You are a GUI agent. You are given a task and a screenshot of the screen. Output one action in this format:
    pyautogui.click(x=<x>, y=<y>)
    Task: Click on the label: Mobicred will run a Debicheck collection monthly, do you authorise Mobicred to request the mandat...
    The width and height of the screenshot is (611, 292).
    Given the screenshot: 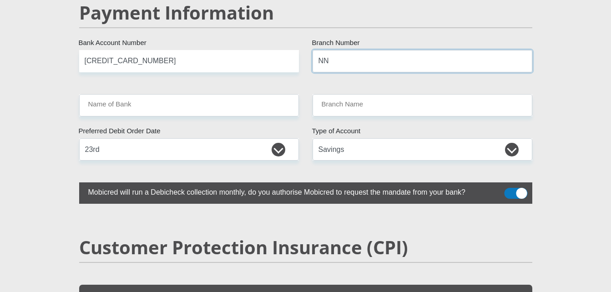 What is the action you would take?
    pyautogui.click(x=283, y=191)
    